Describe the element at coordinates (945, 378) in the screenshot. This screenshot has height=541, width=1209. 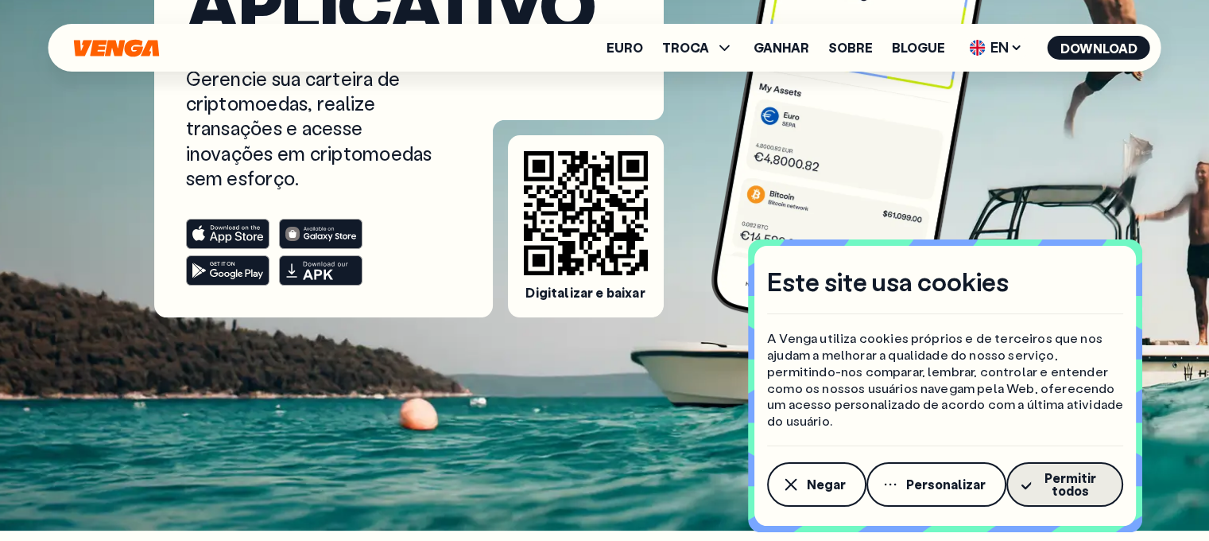
I see `font: A Venga utiliza cookies próprios e de terceiros que nos ajudam a melhorar a qualidade do nosso se...` at that location.